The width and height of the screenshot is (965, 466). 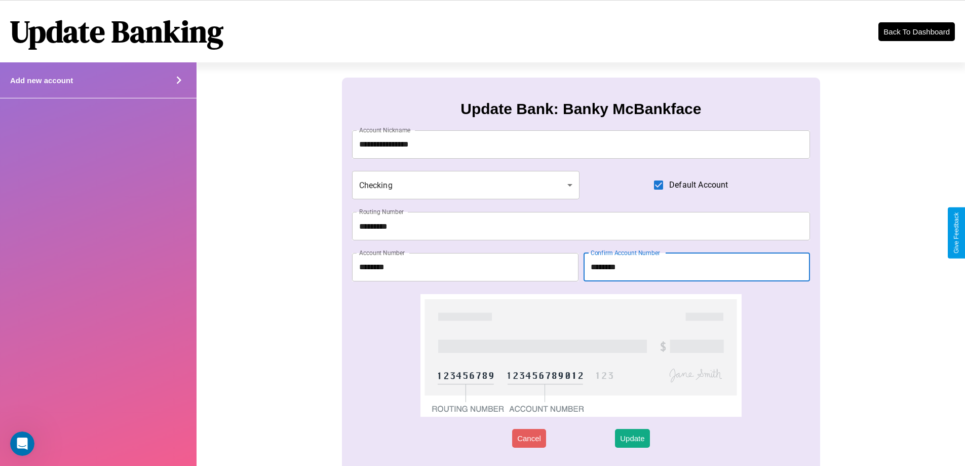 What do you see at coordinates (466, 185) in the screenshot?
I see `div: Checking` at bounding box center [466, 185].